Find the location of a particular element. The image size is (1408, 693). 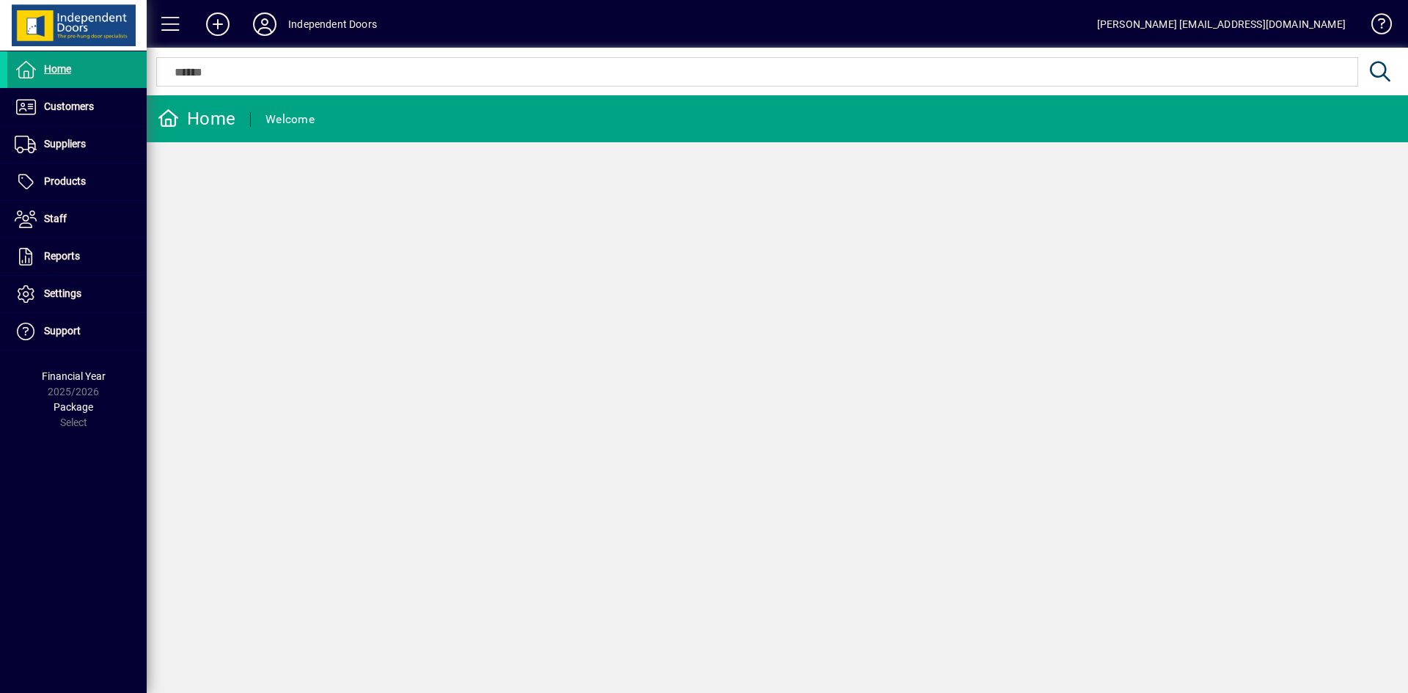

span: Package is located at coordinates (73, 407).